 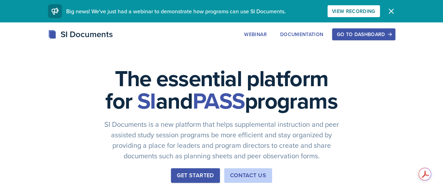 What do you see at coordinates (364, 34) in the screenshot?
I see `button: Go to Dashboard` at bounding box center [364, 34].